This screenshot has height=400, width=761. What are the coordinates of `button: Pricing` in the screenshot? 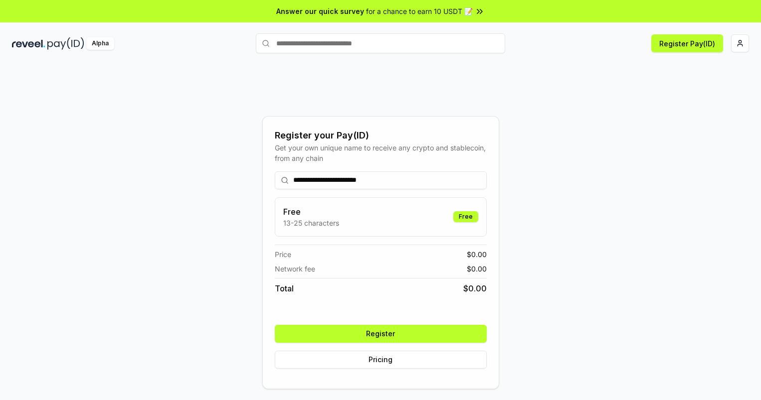 It's located at (380, 360).